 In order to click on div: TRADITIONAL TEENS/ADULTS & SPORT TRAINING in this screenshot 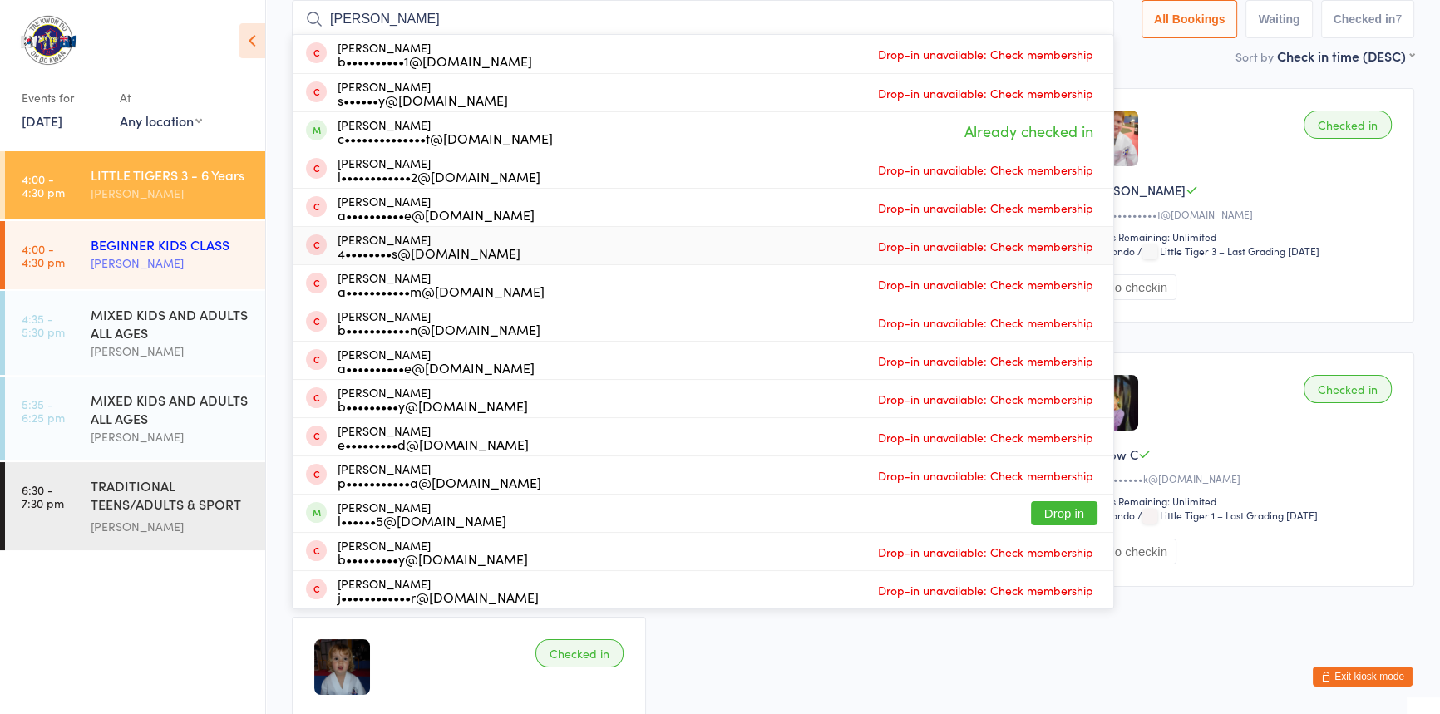, I will do `click(170, 496)`.